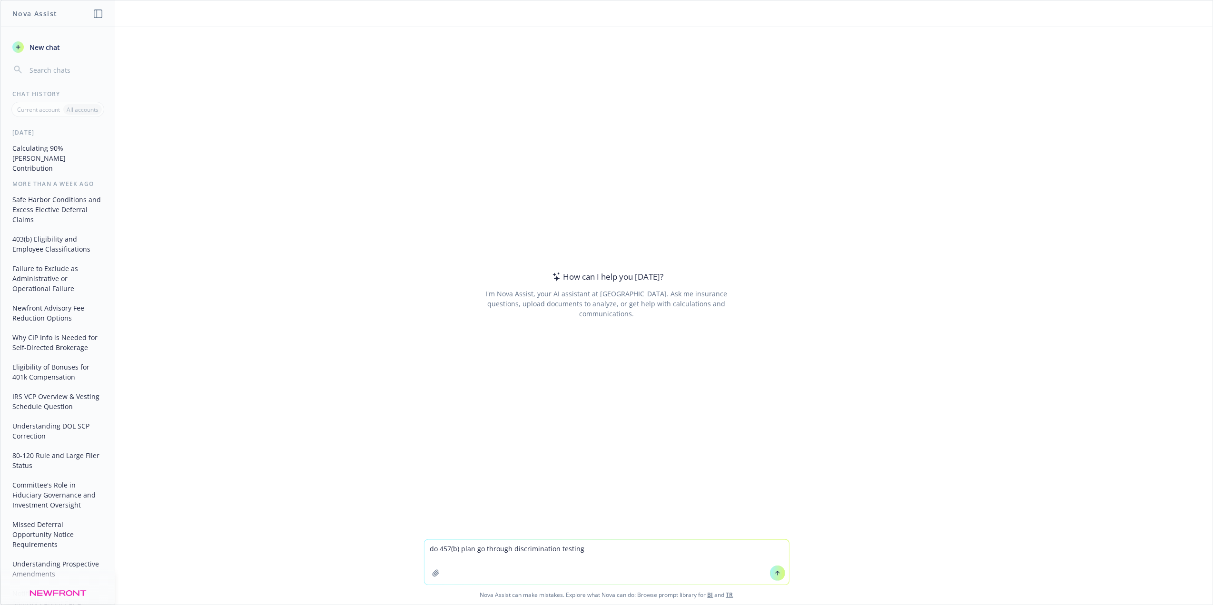 The height and width of the screenshot is (605, 1213). What do you see at coordinates (58, 569) in the screenshot?
I see `button: Understanding Prospective Amendments` at bounding box center [58, 569].